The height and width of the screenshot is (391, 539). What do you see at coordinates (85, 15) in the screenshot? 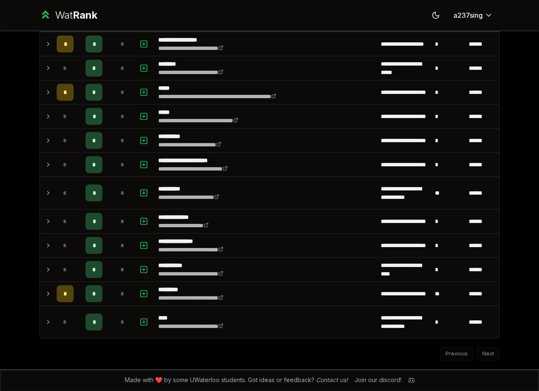
I see `span: Rank` at bounding box center [85, 15].